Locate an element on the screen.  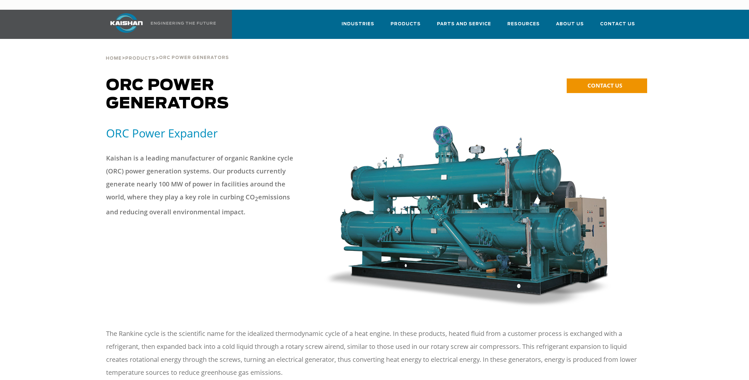
span: Contact Us is located at coordinates (618, 24).